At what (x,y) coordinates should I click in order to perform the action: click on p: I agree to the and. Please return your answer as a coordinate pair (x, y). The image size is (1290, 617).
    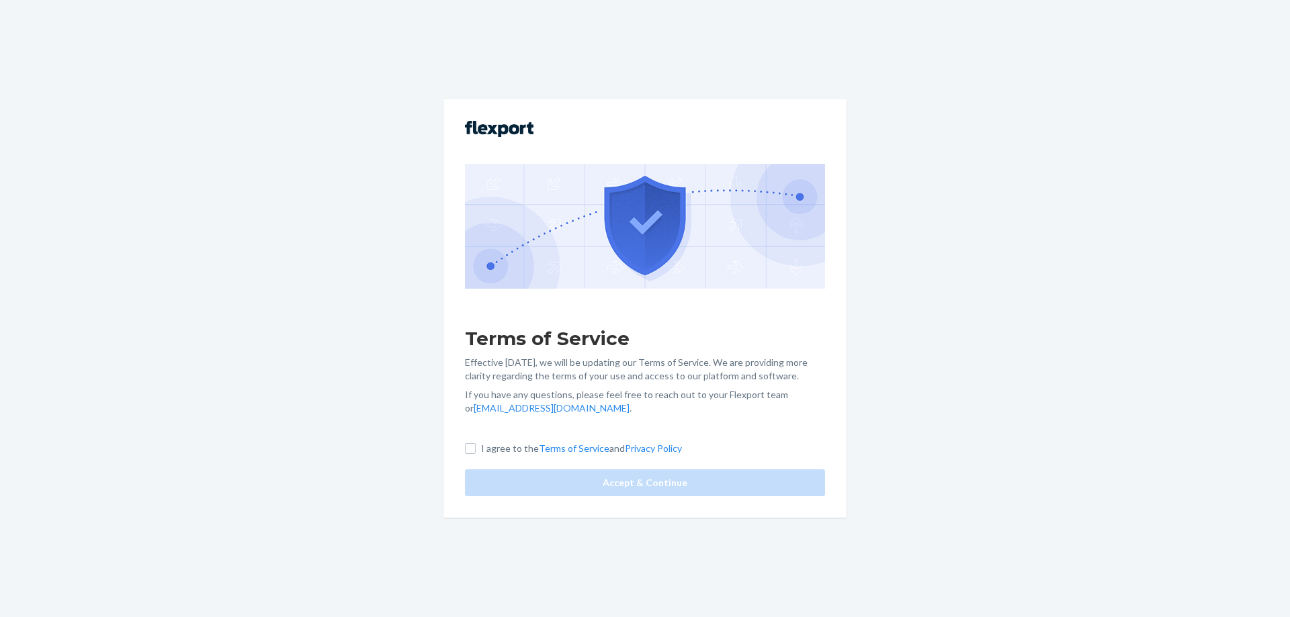
    Looking at the image, I should click on (581, 449).